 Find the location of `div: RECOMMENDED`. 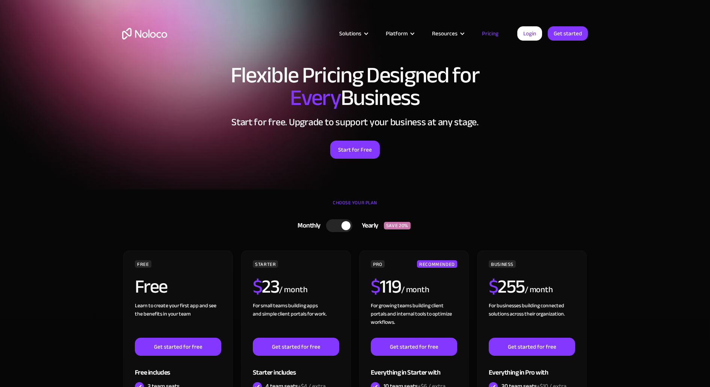

div: RECOMMENDED is located at coordinates (437, 264).